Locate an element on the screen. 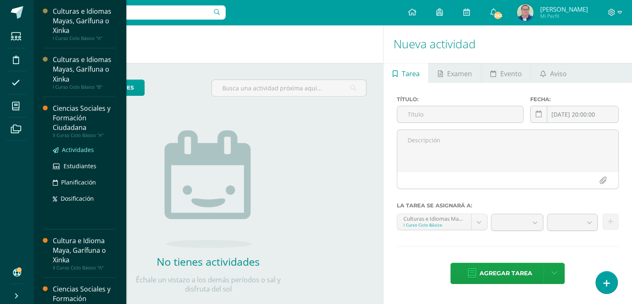 The height and width of the screenshot is (304, 632). span: Examen is located at coordinates (460, 74).